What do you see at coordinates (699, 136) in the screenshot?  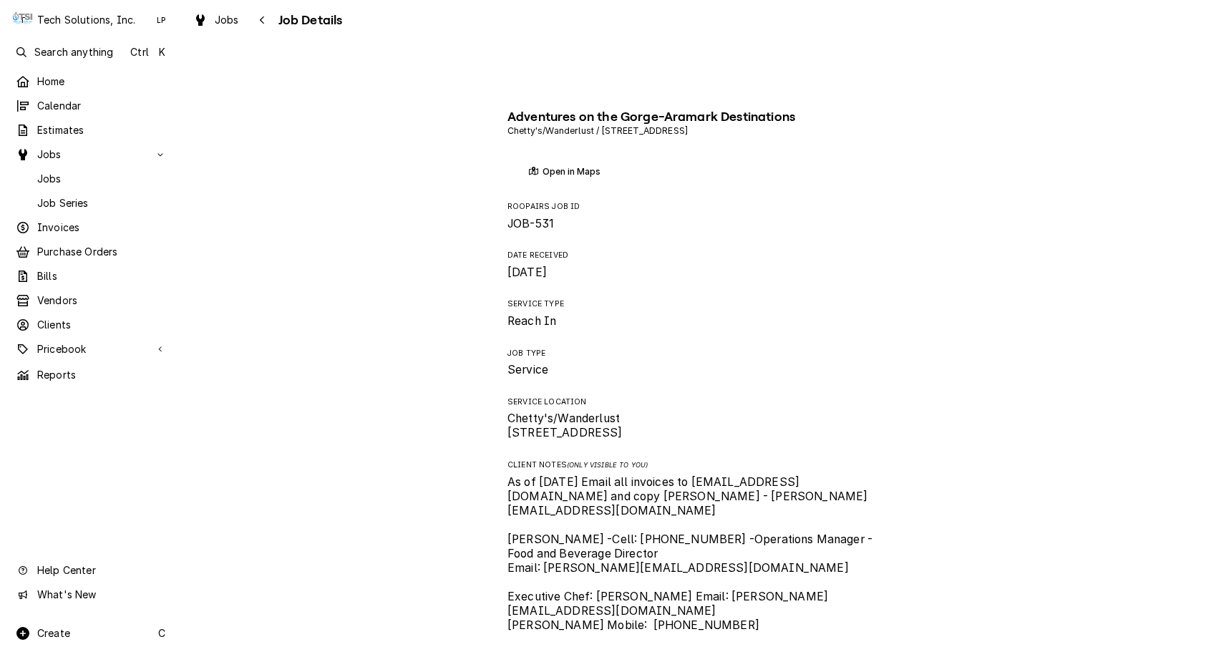 I see `span: Address` at bounding box center [699, 136].